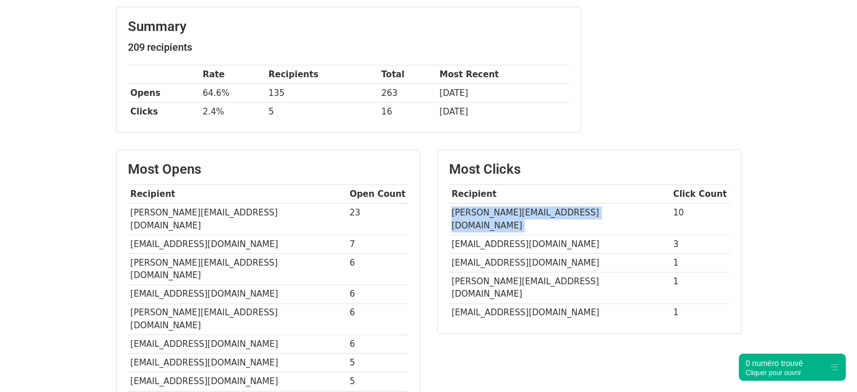 The height and width of the screenshot is (392, 857). I want to click on td: 23, so click(378, 219).